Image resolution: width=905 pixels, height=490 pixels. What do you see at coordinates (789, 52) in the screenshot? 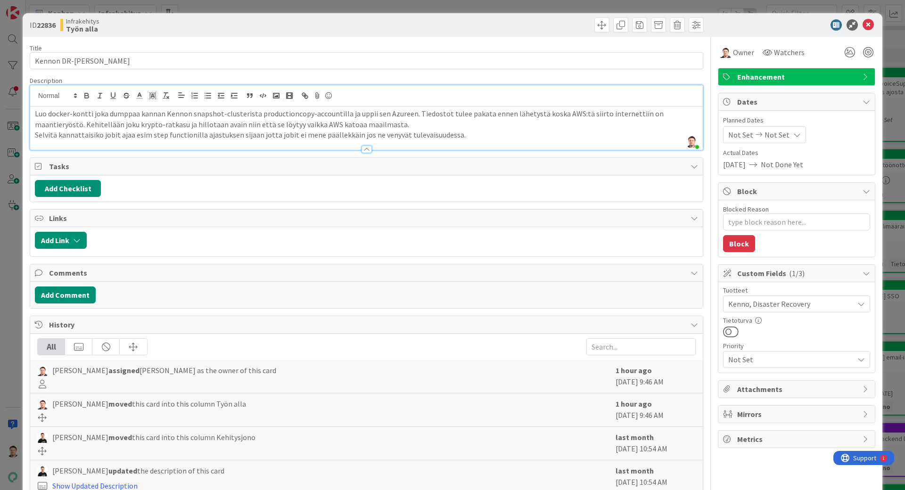
I see `span: Watchers` at bounding box center [789, 52].